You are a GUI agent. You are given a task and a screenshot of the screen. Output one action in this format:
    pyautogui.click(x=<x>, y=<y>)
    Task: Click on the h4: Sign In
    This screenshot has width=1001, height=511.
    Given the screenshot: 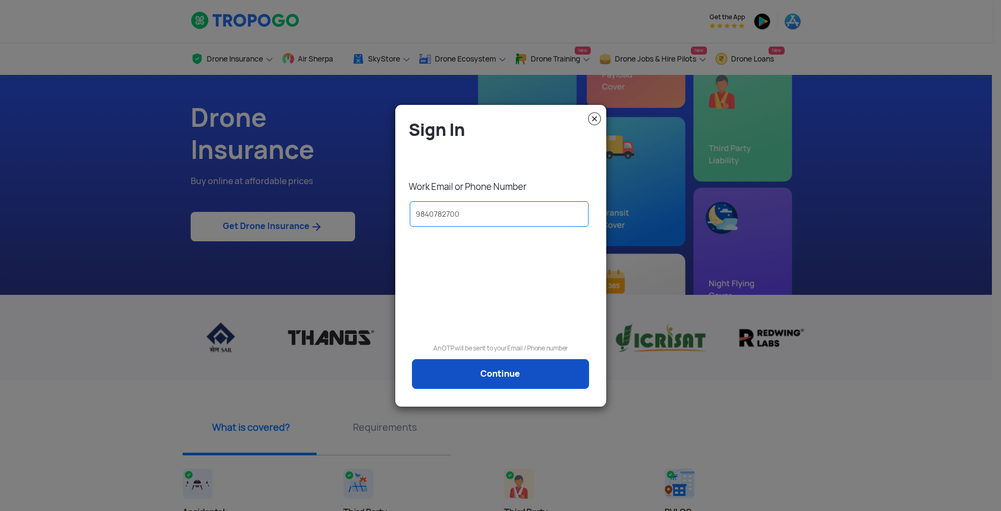 What is the action you would take?
    pyautogui.click(x=503, y=130)
    